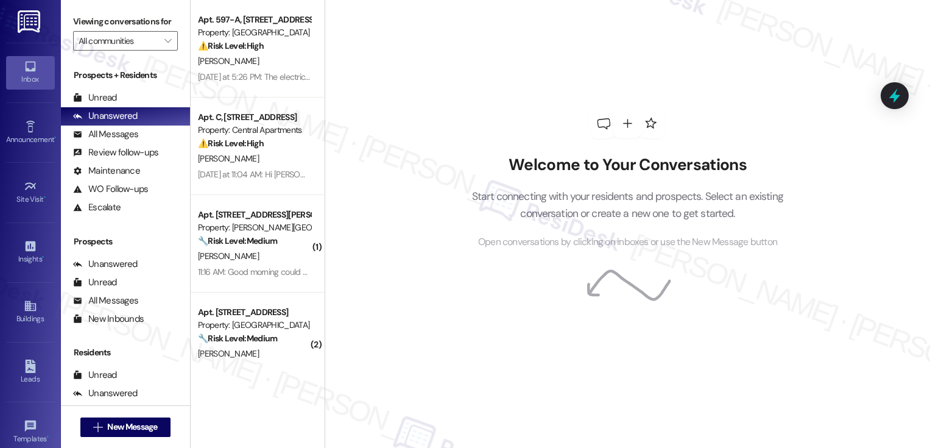 The width and height of the screenshot is (930, 448). What do you see at coordinates (107, 171) in the screenshot?
I see `div: Maintenance` at bounding box center [107, 171].